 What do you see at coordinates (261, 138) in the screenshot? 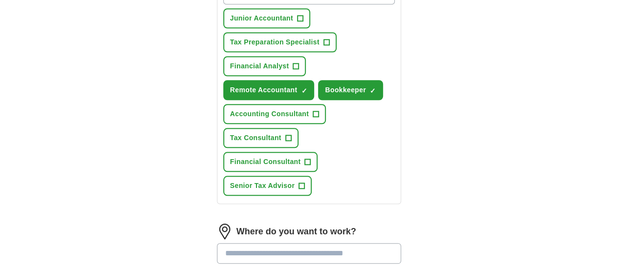
I see `button: Tax Consultant` at bounding box center [261, 138].